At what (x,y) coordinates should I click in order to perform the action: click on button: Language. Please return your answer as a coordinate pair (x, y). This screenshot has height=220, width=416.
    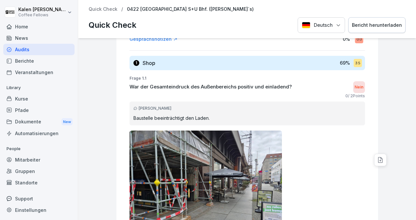
    Looking at the image, I should click on (321, 25).